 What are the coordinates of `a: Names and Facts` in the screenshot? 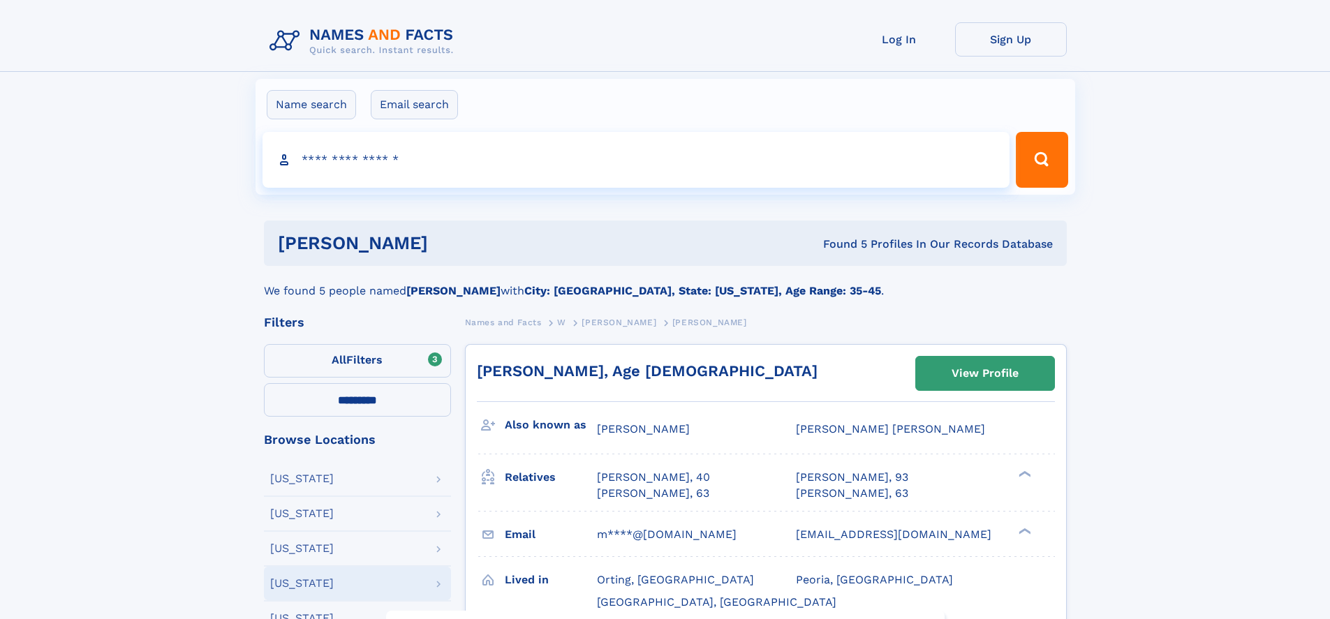 It's located at (504, 322).